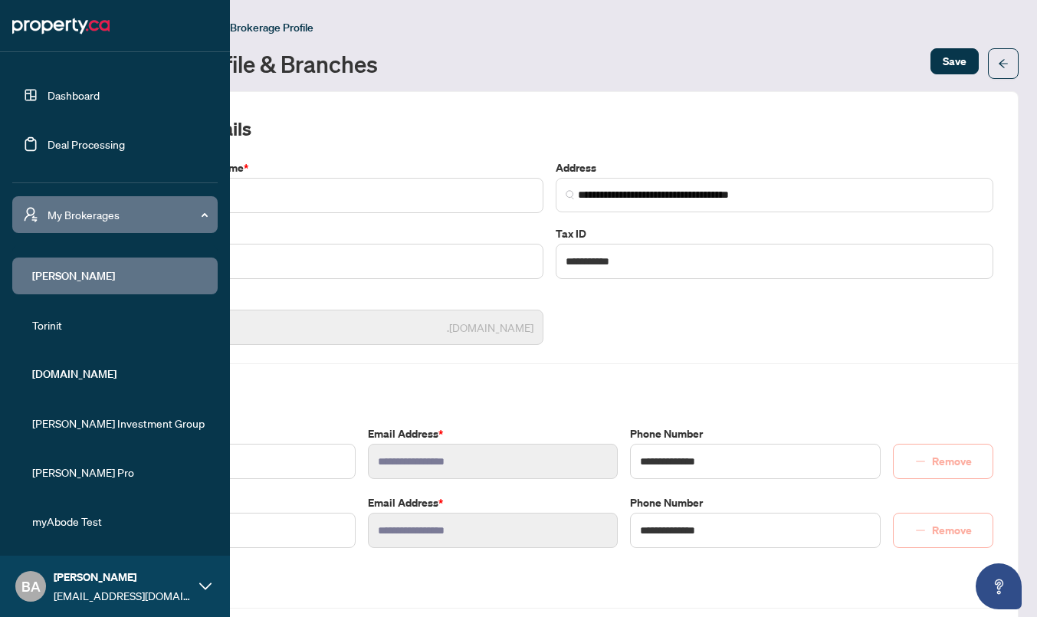 The image size is (1037, 617). I want to click on h2: Contacts, so click(549, 395).